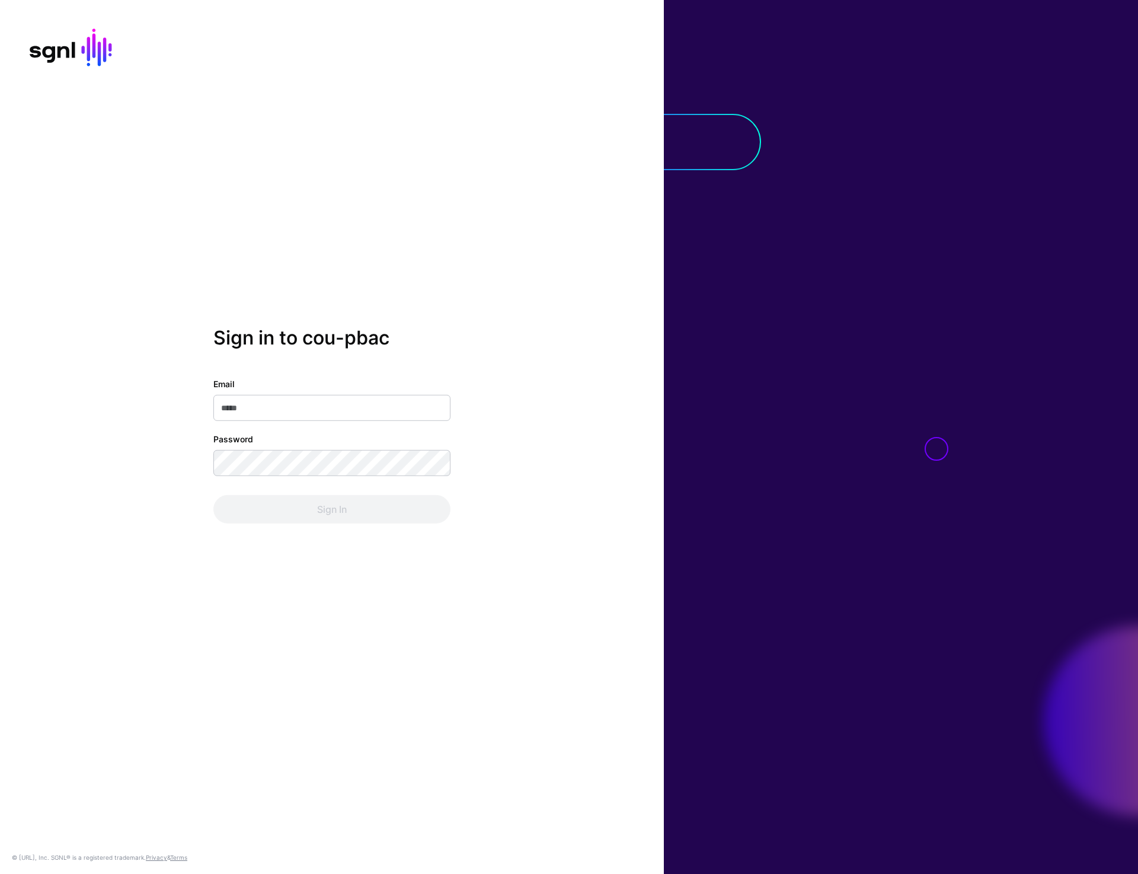 This screenshot has width=1138, height=874. Describe the element at coordinates (332, 338) in the screenshot. I see `h2: Sign in to cou-pbac` at that location.